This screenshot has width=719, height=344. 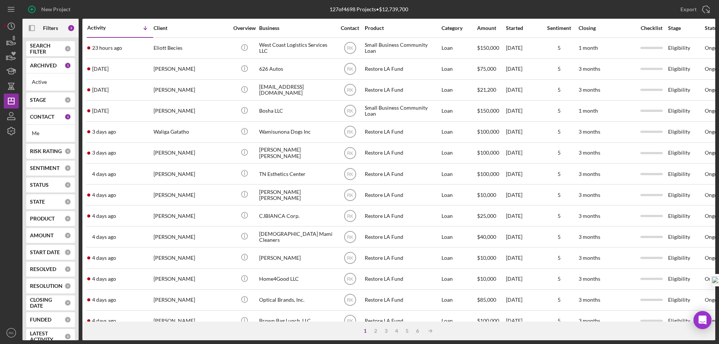 I want to click on div: $150,000, so click(x=491, y=48).